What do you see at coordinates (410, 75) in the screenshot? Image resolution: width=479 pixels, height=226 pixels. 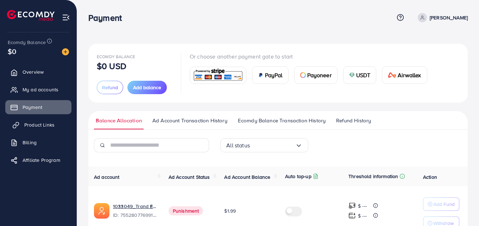 I see `span: Airwallex` at bounding box center [410, 75].